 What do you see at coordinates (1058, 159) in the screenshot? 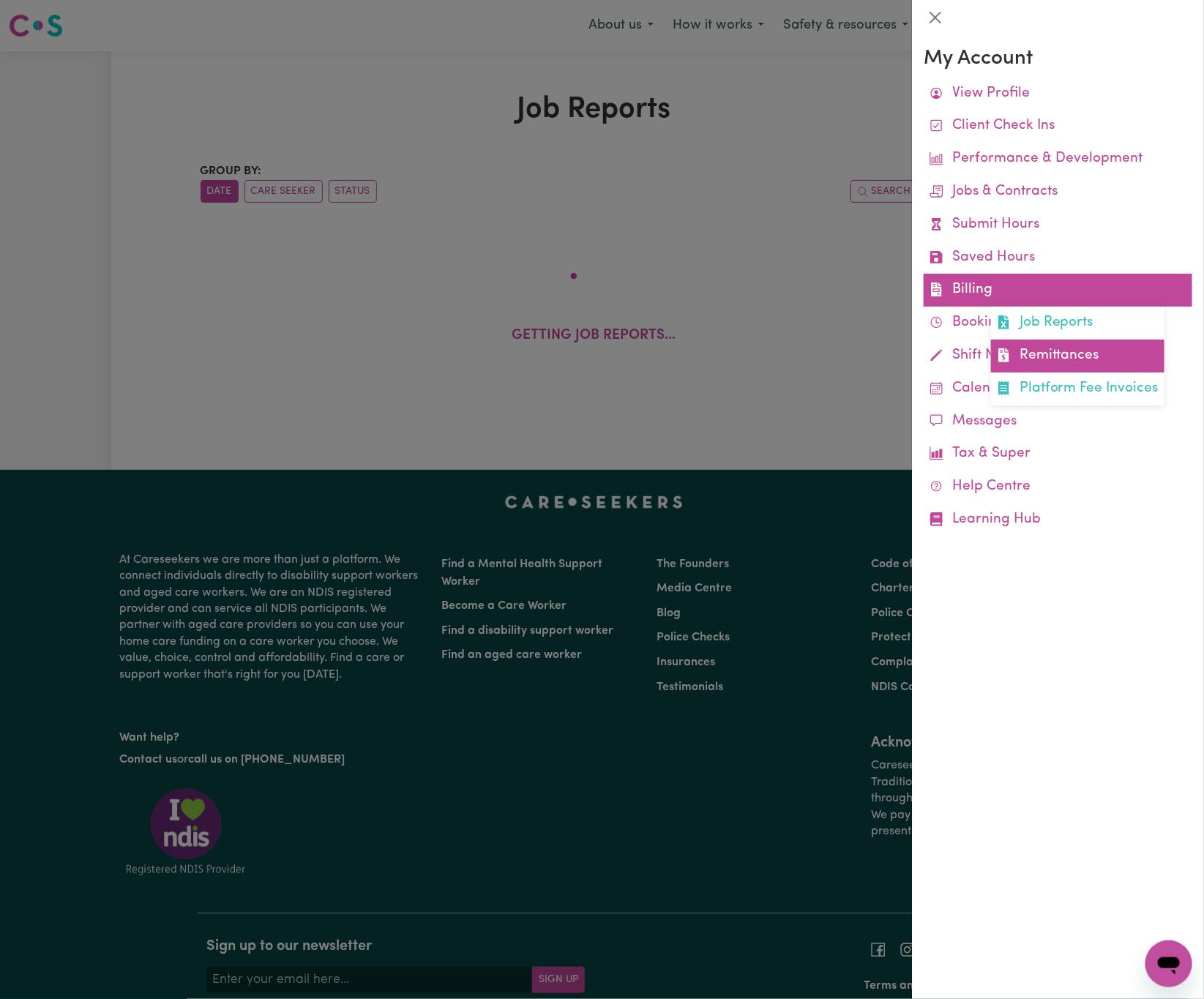
I see `a: Performance & Development` at bounding box center [1058, 159].